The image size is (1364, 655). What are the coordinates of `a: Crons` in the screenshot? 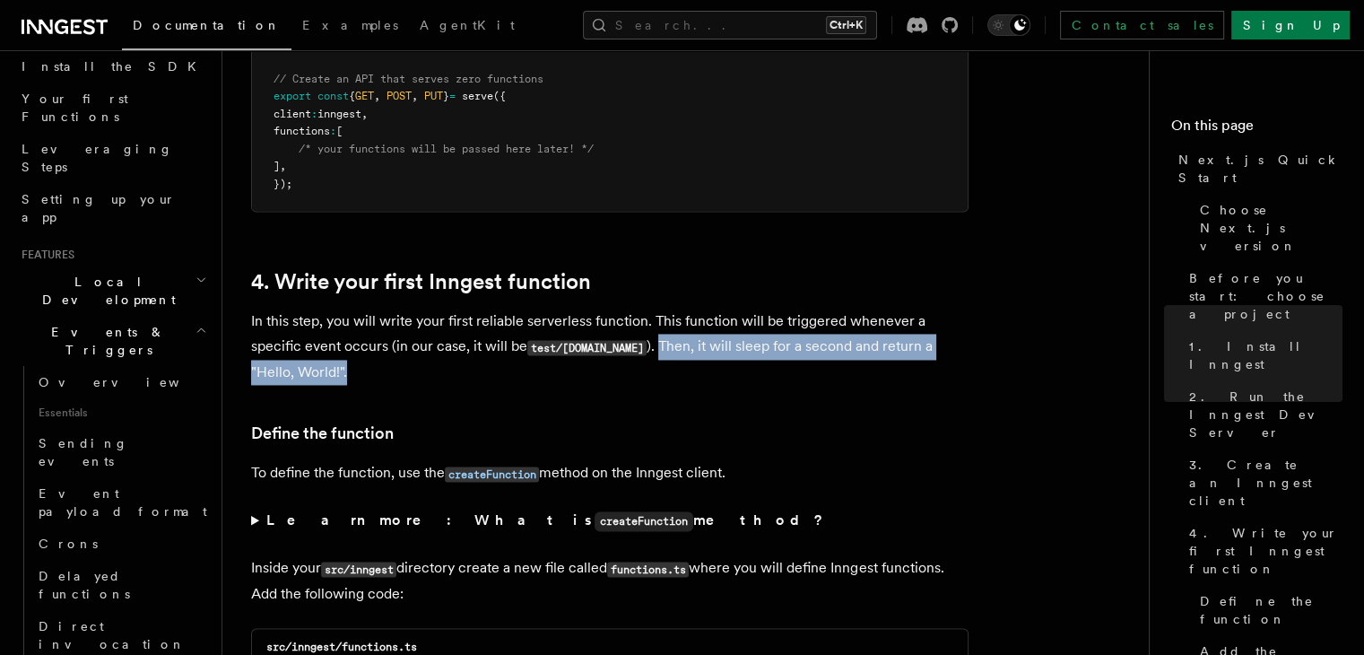 It's located at (121, 543).